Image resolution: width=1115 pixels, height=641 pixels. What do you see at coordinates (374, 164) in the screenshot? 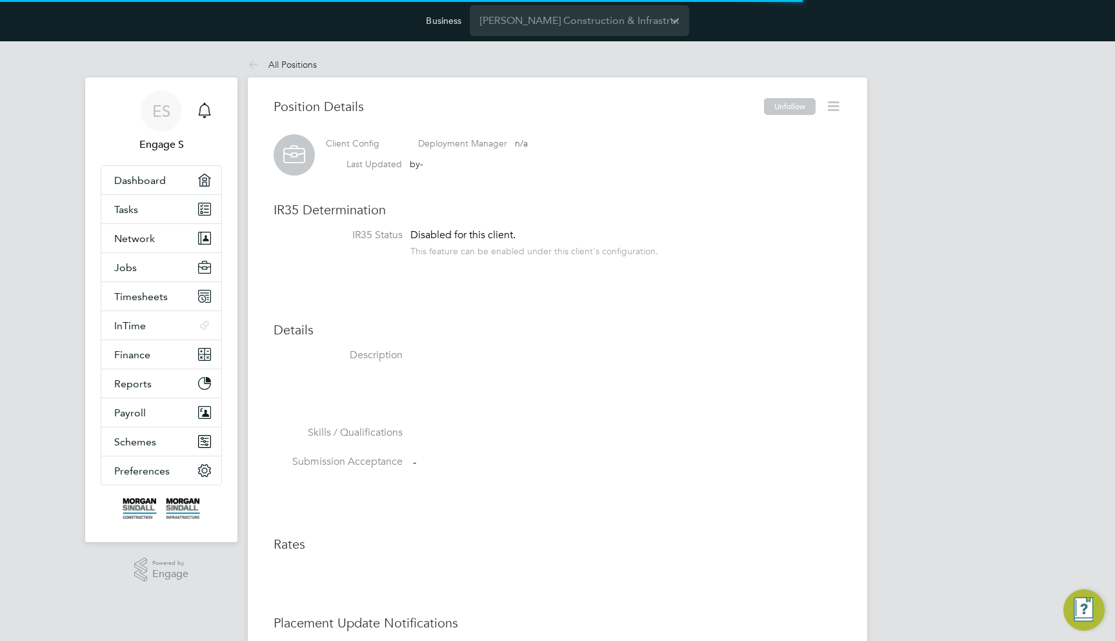
I see `label: Last Updated` at bounding box center [374, 164].